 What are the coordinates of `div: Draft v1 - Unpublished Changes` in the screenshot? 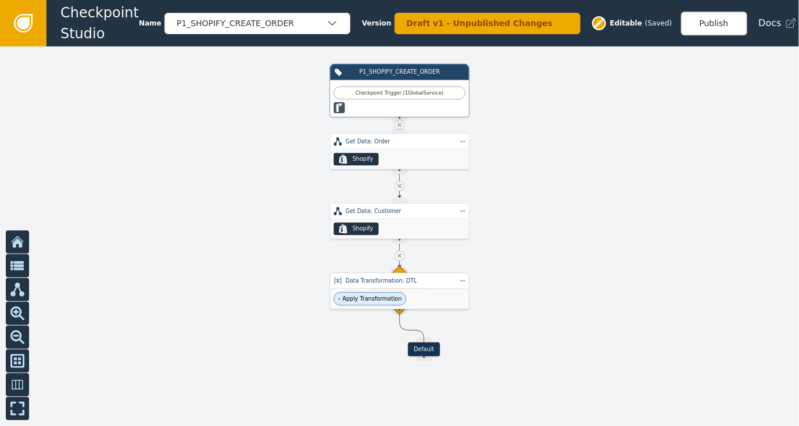 It's located at (482, 23).